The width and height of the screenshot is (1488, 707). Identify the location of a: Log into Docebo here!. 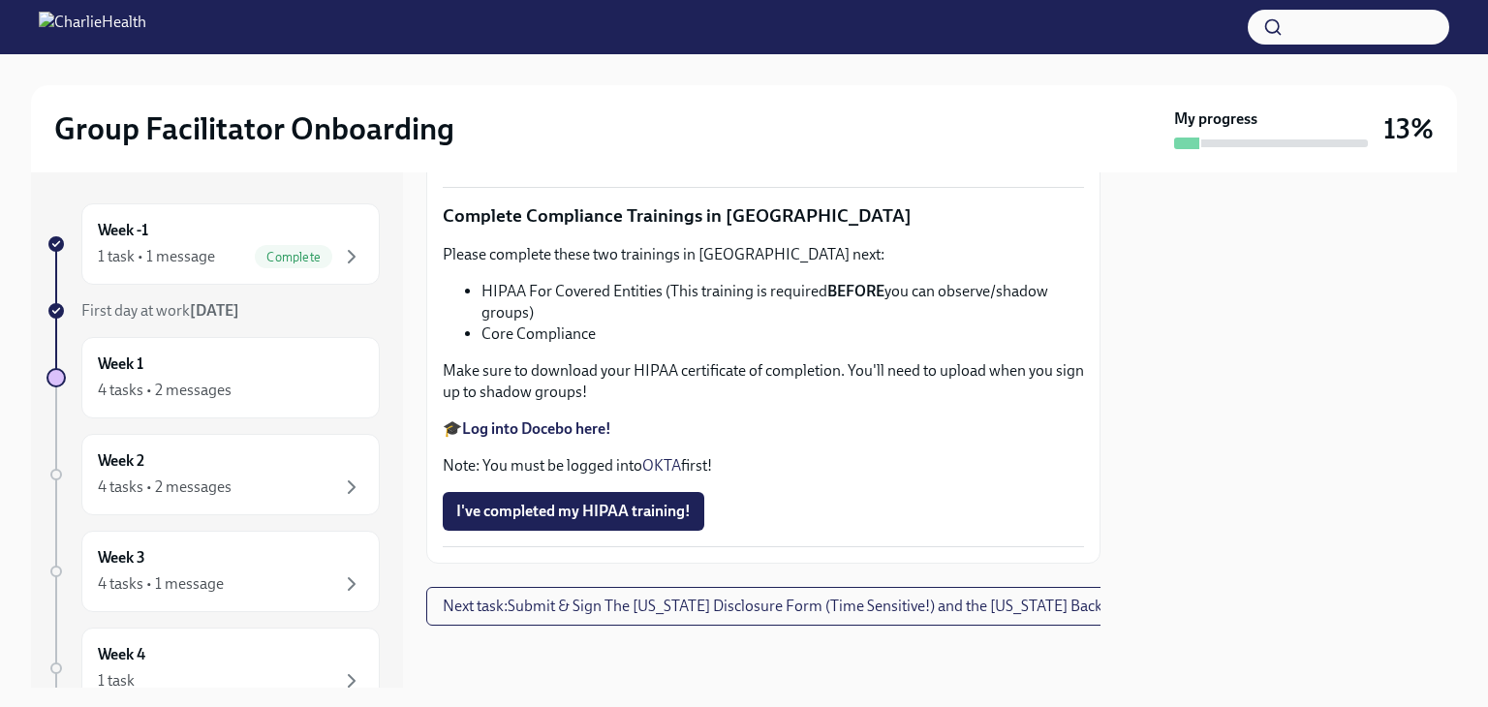
(537, 428).